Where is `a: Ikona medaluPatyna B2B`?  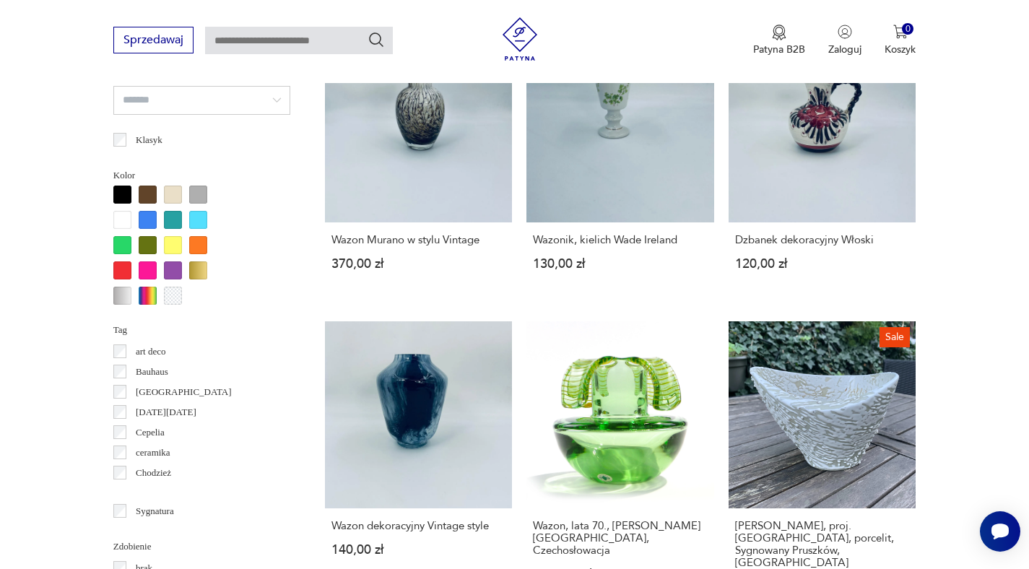
a: Ikona medaluPatyna B2B is located at coordinates (779, 40).